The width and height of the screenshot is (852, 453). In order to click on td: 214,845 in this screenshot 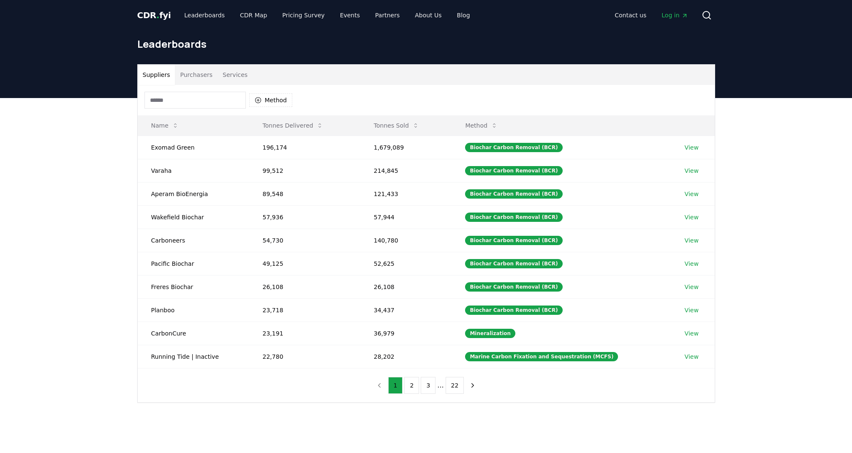, I will do `click(406, 170)`.